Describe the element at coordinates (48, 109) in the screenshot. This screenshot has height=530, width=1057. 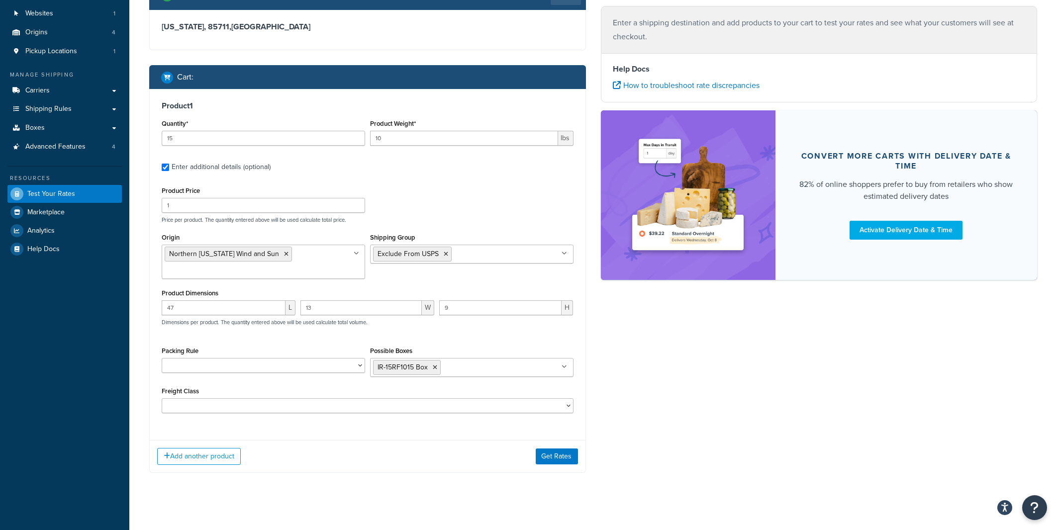
I see `span: Shipping Rules` at that location.